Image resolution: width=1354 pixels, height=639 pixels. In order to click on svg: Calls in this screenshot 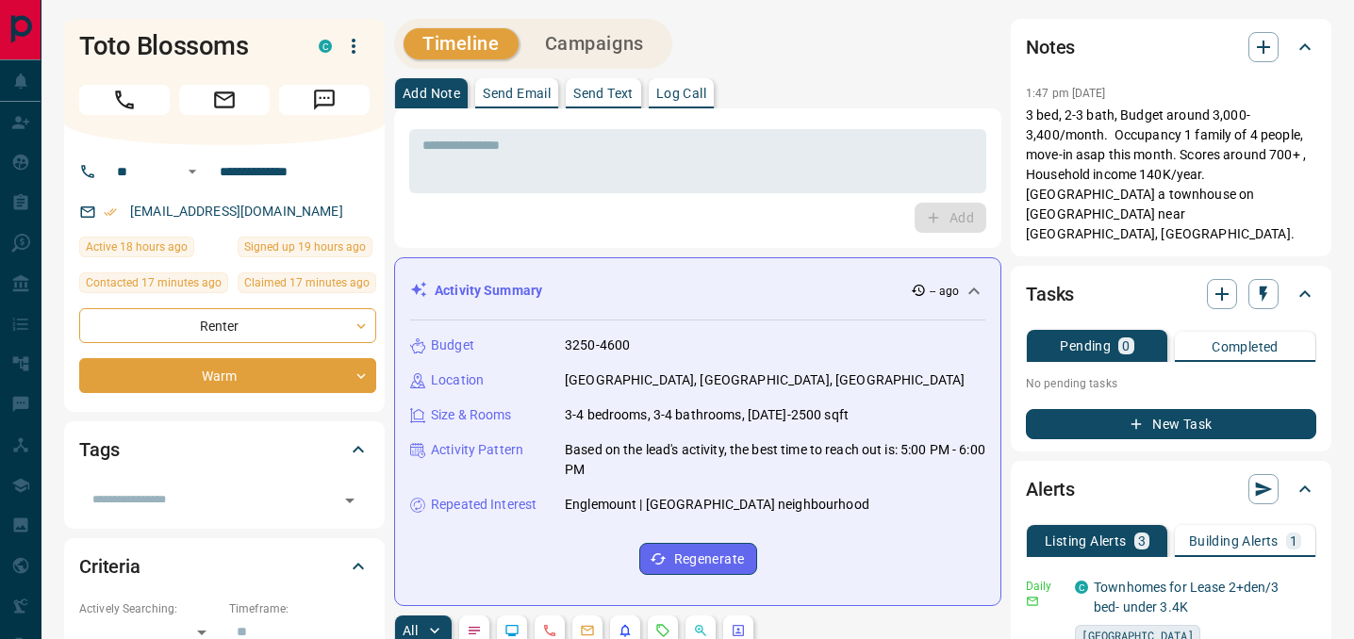, I will do `click(550, 631)`.